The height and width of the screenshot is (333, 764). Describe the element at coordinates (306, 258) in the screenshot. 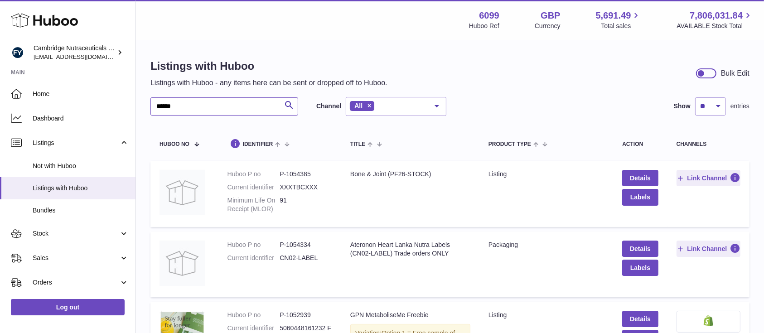

I see `dd: CN02-LABEL` at that location.